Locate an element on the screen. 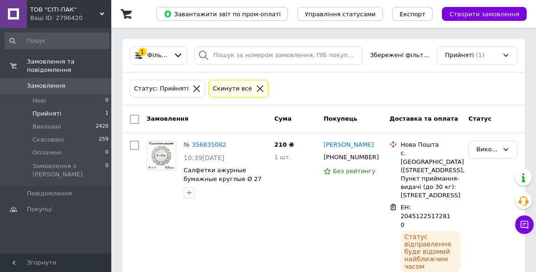 The width and height of the screenshot is (536, 272). a: Створити замовлення is located at coordinates (480, 13).